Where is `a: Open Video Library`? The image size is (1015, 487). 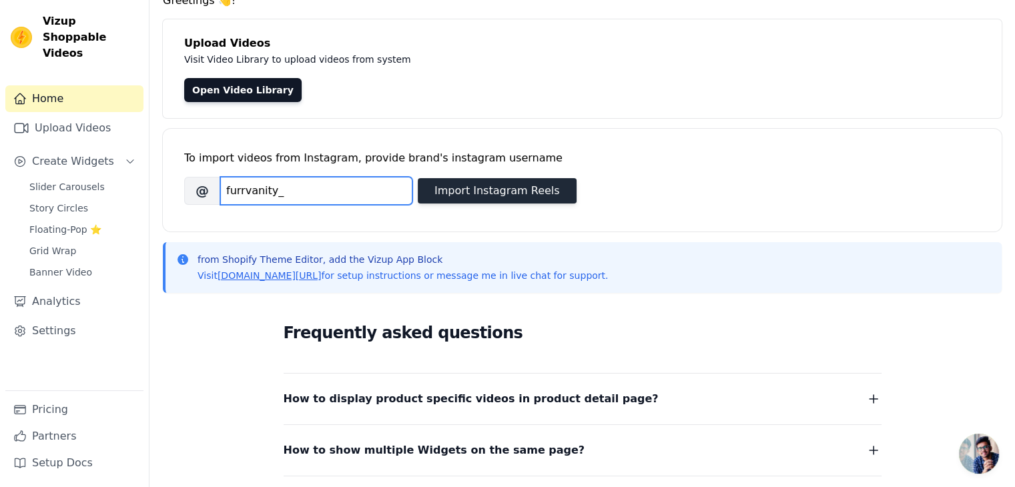 a: Open Video Library is located at coordinates (243, 90).